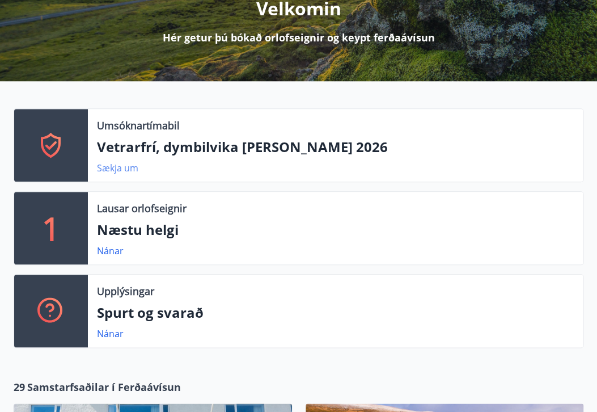  What do you see at coordinates (335, 312) in the screenshot?
I see `p: Spurt og svarað` at bounding box center [335, 312].